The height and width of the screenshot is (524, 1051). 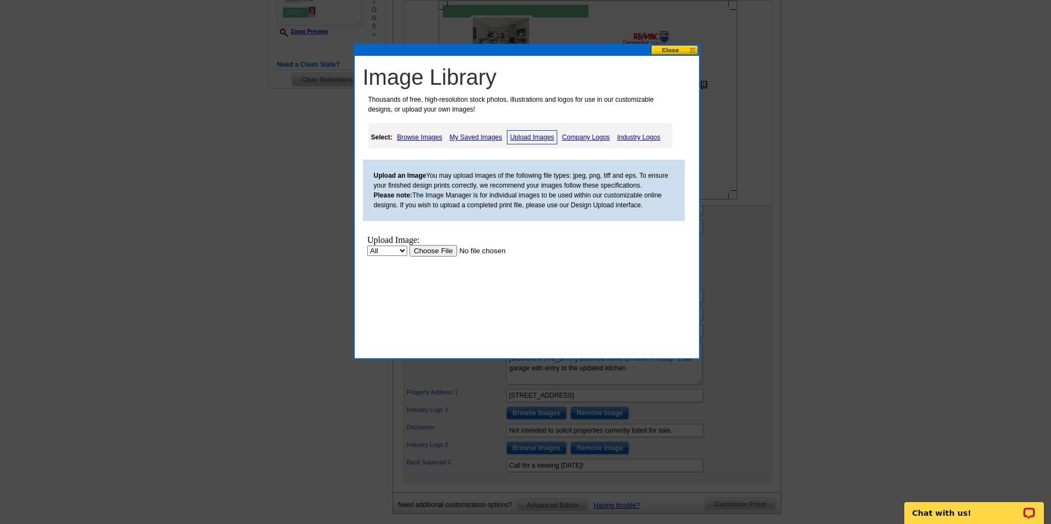 What do you see at coordinates (529, 77) in the screenshot?
I see `h1: Image Library` at bounding box center [529, 77].